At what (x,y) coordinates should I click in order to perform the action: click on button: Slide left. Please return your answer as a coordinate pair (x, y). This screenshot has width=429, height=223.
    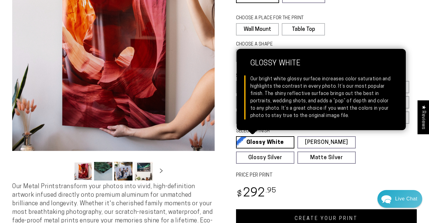
    Looking at the image, I should click on (65, 171).